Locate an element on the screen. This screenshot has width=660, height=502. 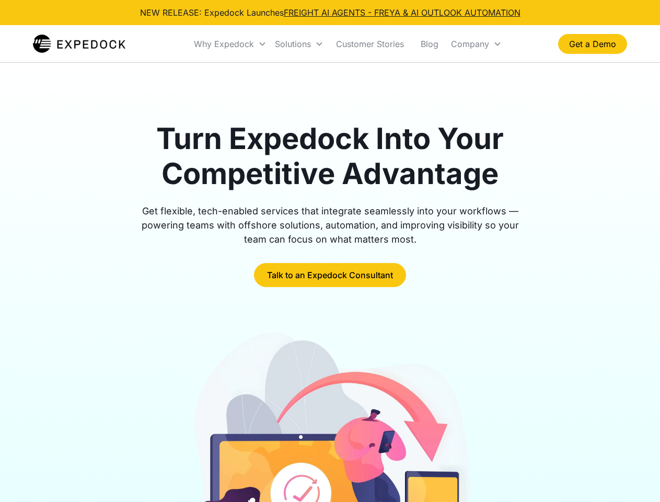
a: Blog is located at coordinates (429, 44).